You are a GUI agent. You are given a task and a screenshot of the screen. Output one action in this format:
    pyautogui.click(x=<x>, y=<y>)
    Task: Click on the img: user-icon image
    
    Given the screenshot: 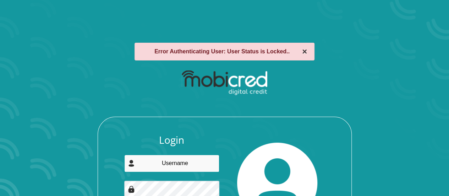 What is the action you would take?
    pyautogui.click(x=131, y=163)
    